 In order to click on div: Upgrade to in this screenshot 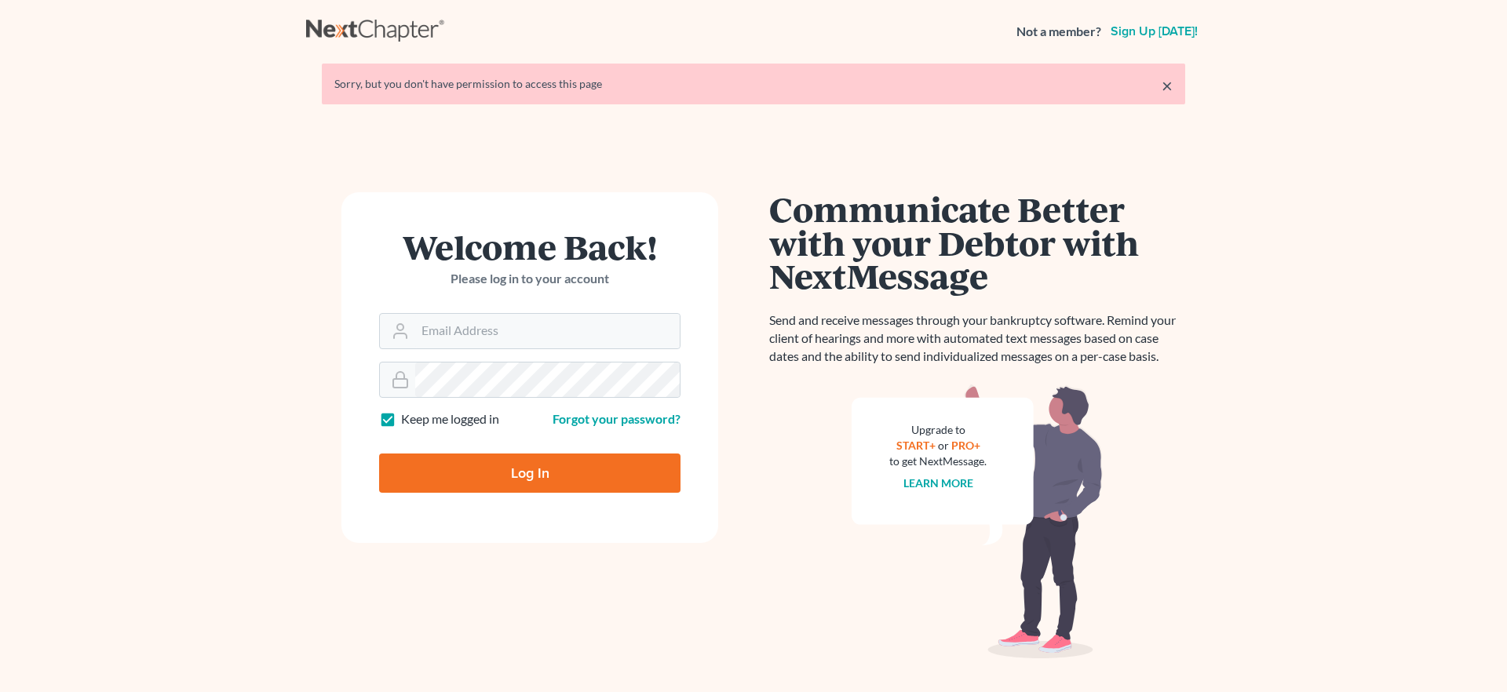, I will do `click(938, 430)`.